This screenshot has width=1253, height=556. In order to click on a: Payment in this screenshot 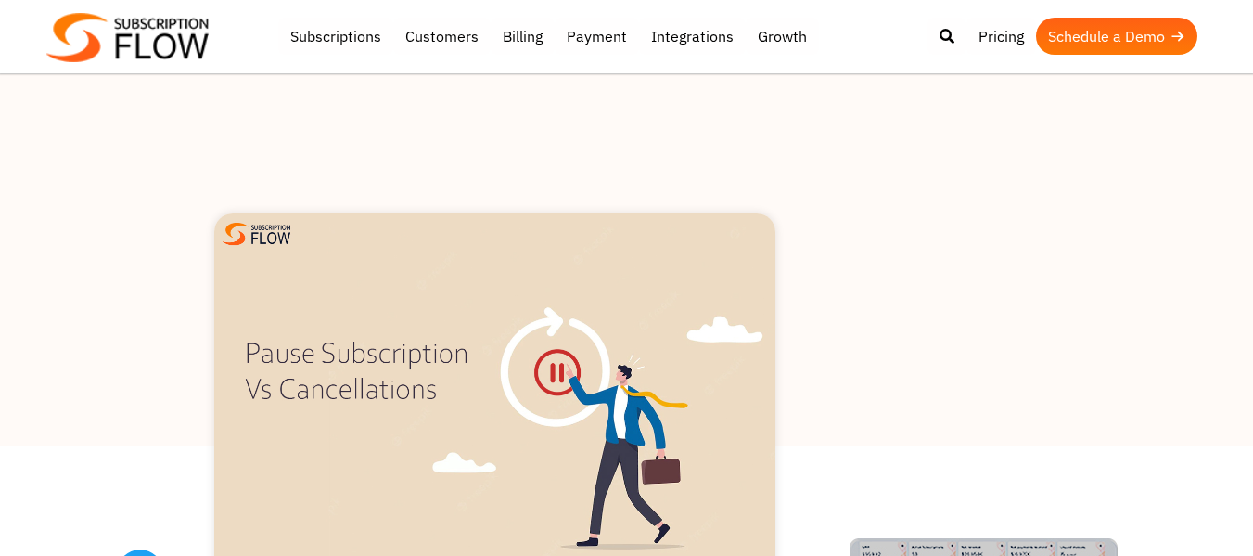, I will do `click(596, 36)`.